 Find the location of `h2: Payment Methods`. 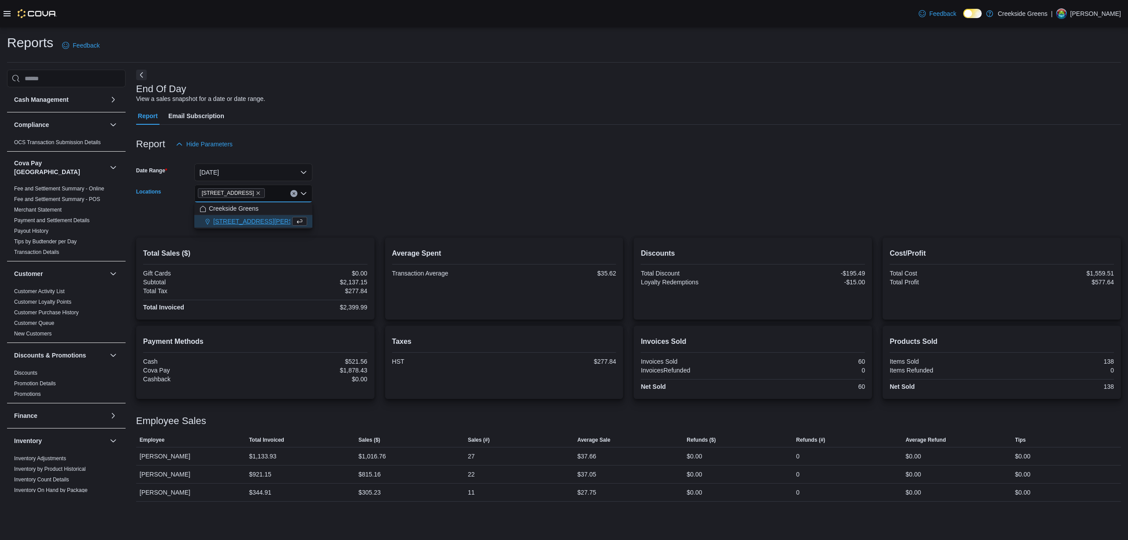

h2: Payment Methods is located at coordinates (255, 341).